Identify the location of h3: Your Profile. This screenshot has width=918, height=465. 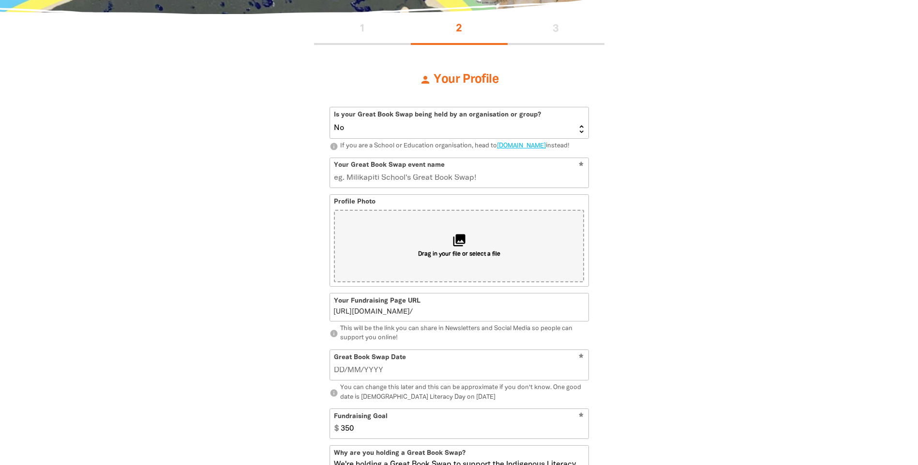
(459, 80).